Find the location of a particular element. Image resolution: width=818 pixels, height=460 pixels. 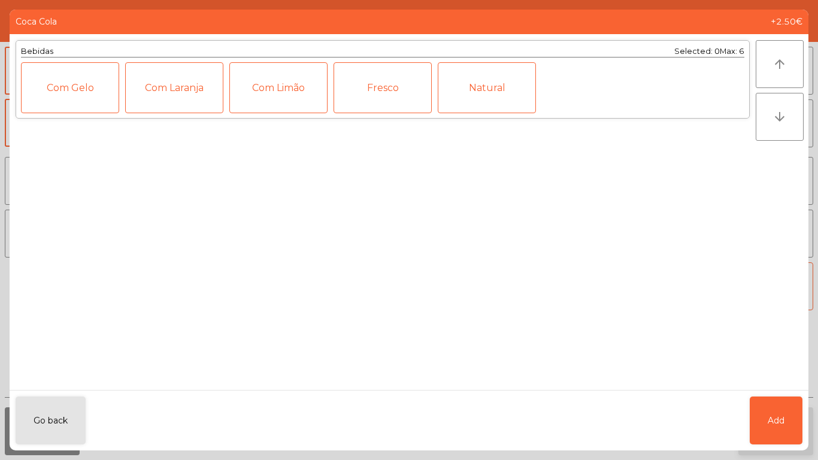

div: Com Limão is located at coordinates (278, 87).